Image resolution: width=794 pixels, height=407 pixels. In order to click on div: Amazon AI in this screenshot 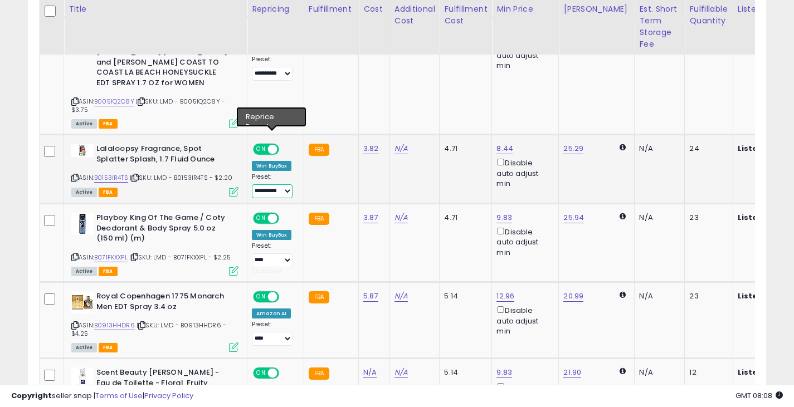, I will do `click(271, 314)`.